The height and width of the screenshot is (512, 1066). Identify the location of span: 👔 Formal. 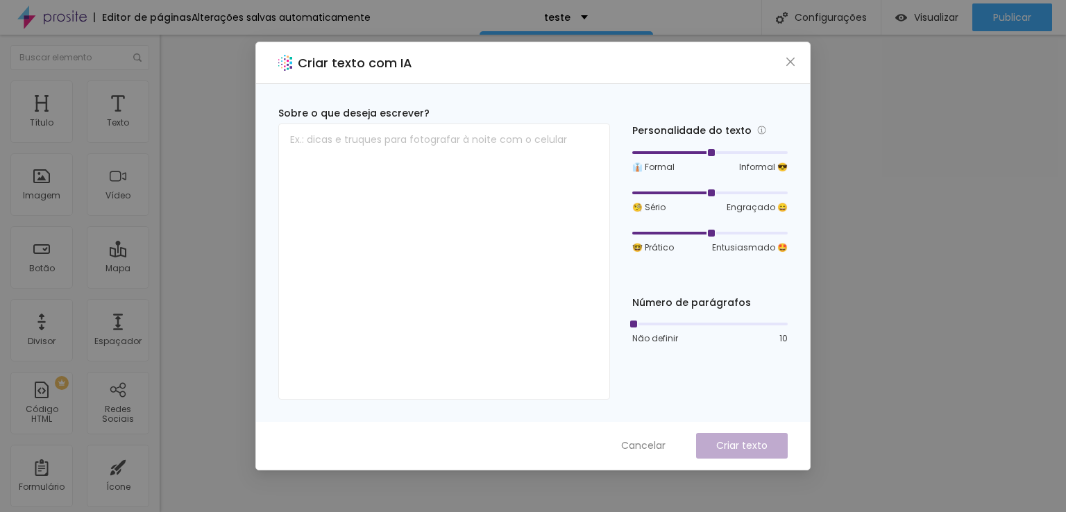
(653, 167).